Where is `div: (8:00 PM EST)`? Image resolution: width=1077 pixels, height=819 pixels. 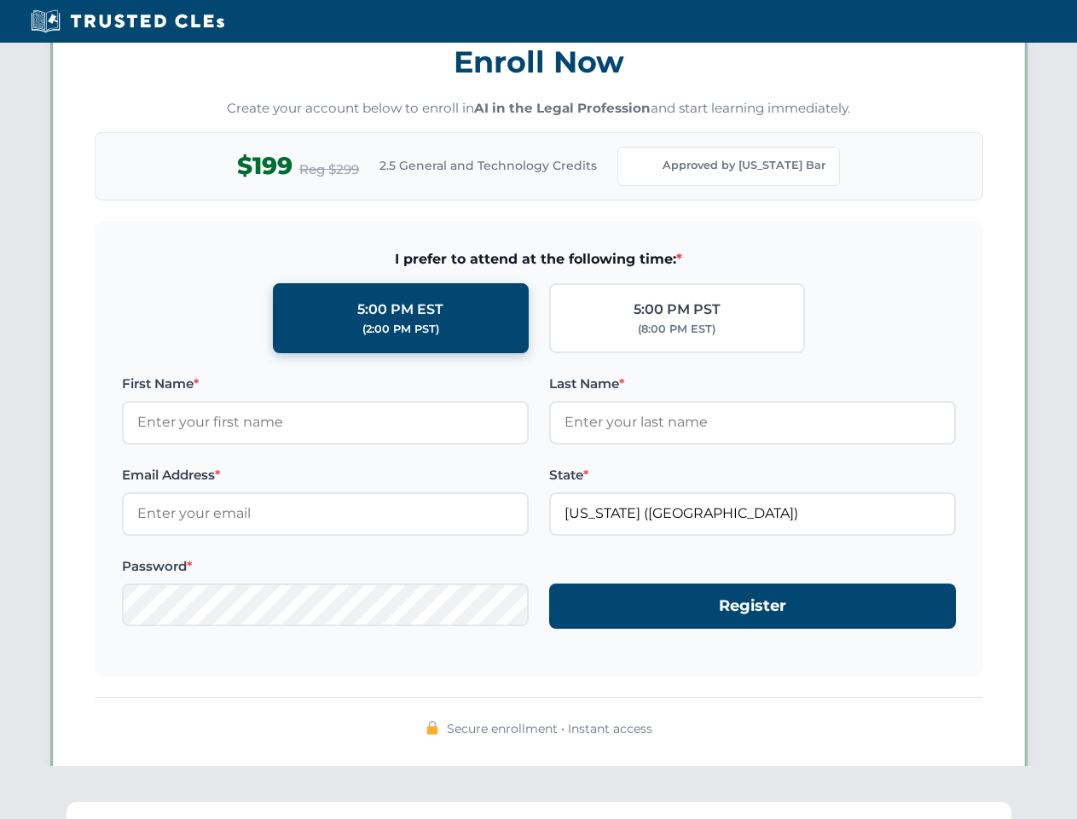
div: (8:00 PM EST) is located at coordinates (676, 329).